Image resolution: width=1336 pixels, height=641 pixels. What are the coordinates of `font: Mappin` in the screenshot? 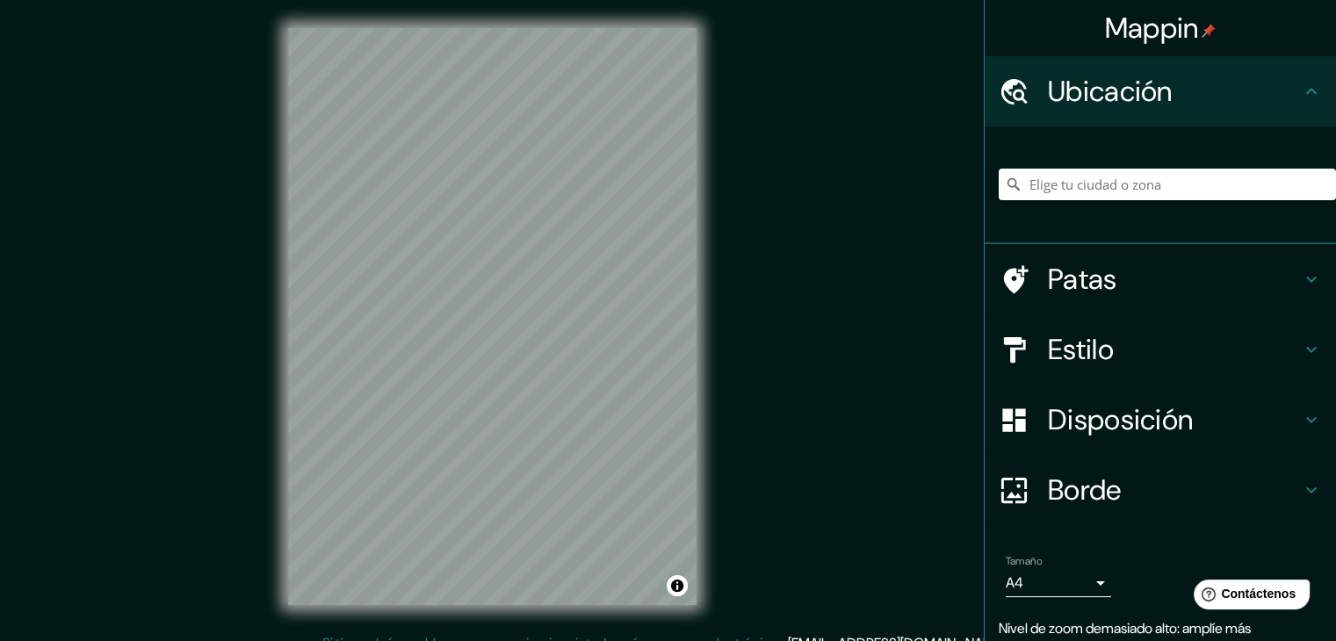 It's located at (1152, 28).